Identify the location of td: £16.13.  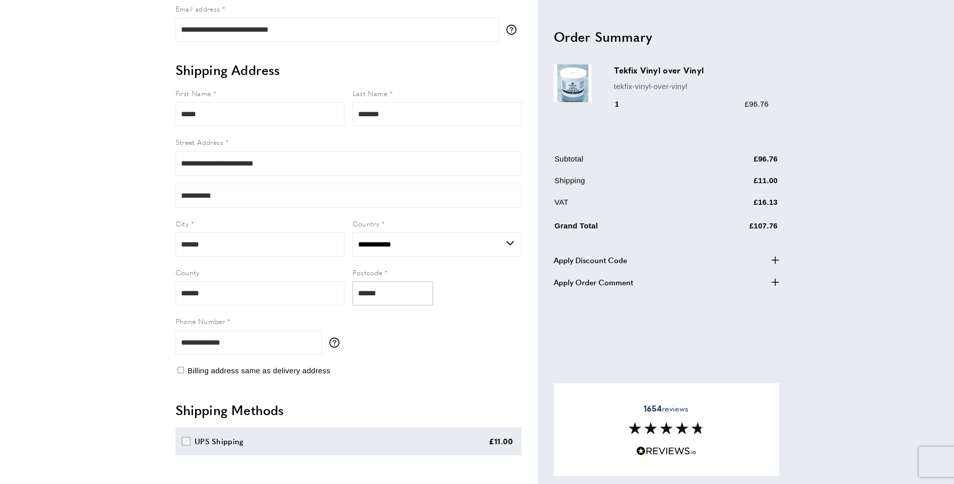
(734, 205).